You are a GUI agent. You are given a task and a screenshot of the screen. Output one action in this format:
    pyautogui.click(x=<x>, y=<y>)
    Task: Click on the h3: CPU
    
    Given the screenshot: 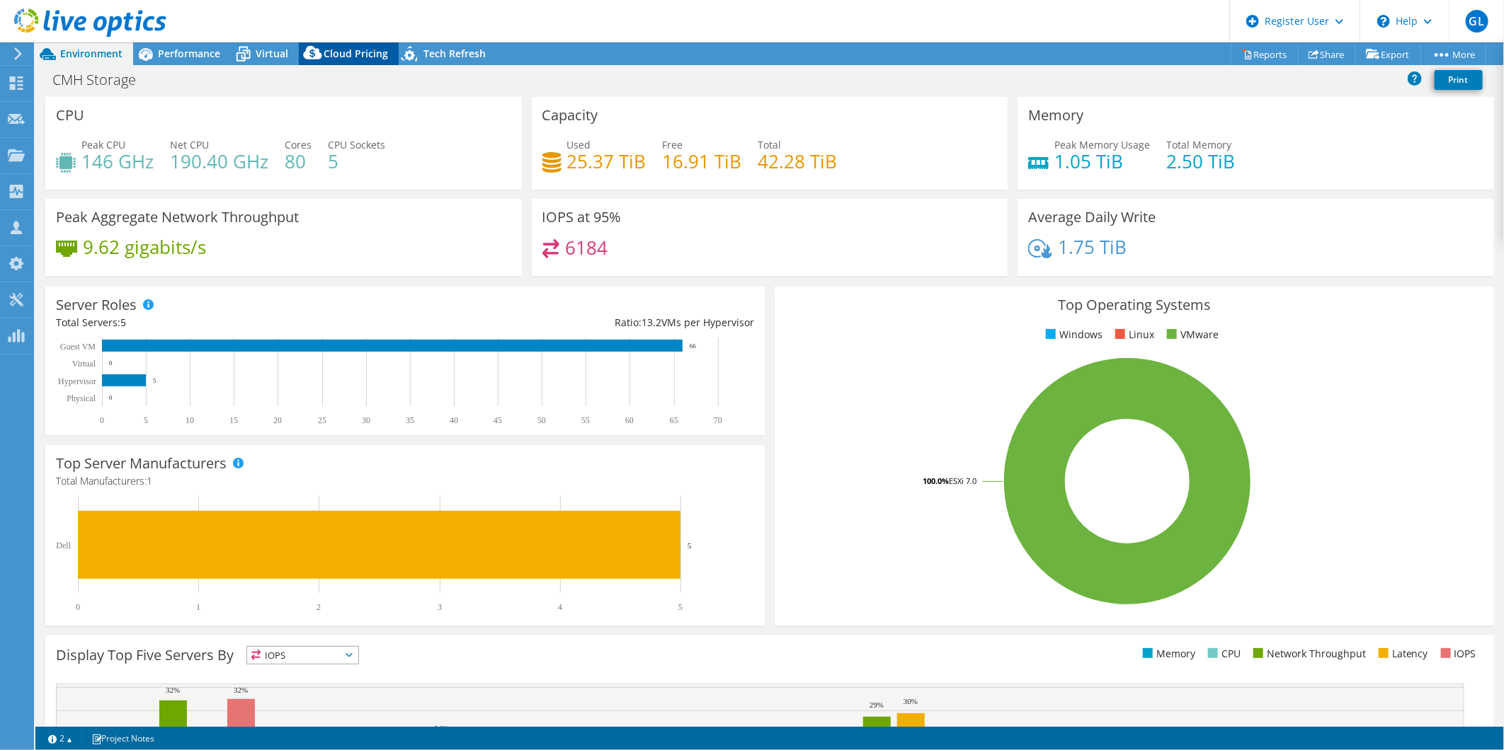 What is the action you would take?
    pyautogui.click(x=70, y=115)
    